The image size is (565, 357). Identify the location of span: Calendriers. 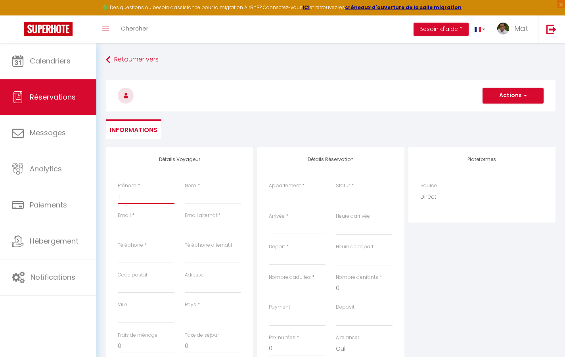
(50, 61).